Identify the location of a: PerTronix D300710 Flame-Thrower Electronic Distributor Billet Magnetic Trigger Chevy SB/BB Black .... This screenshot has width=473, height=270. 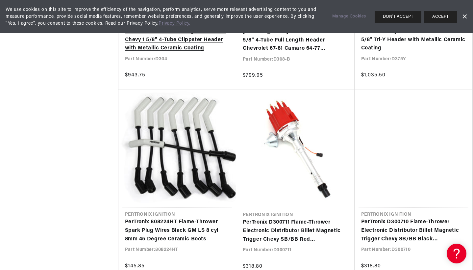
(414, 230).